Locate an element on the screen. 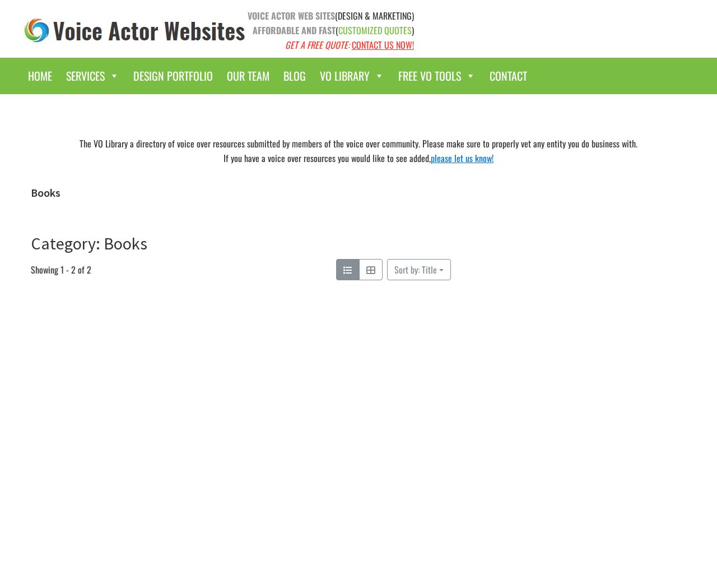  button: Sort by: Title is located at coordinates (419, 269).